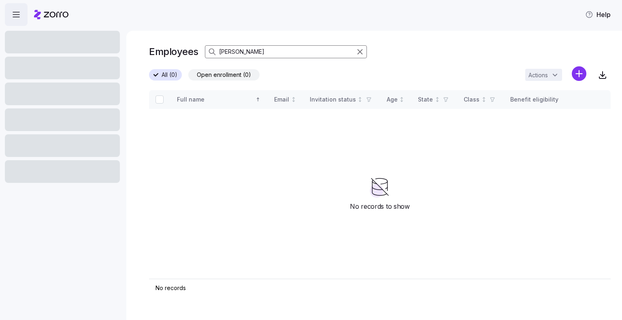 The image size is (622, 320). What do you see at coordinates (258, 100) in the screenshot?
I see `div: Sorted ascending` at bounding box center [258, 100].